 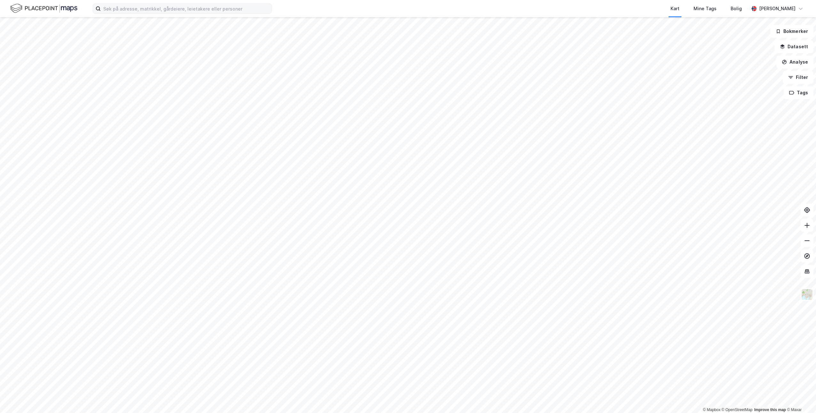 What do you see at coordinates (711, 410) in the screenshot?
I see `a: Mapbox` at bounding box center [711, 410].